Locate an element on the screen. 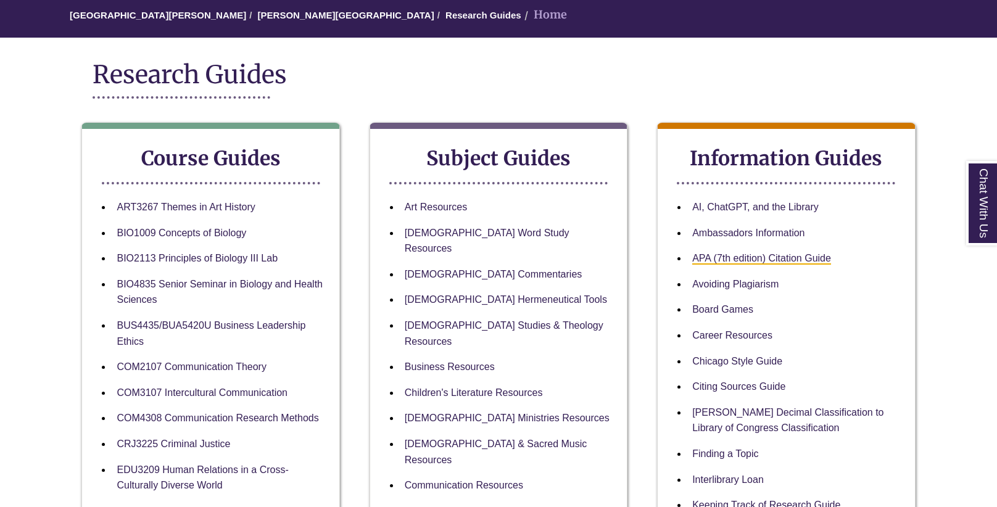  li: Home is located at coordinates (544, 15).